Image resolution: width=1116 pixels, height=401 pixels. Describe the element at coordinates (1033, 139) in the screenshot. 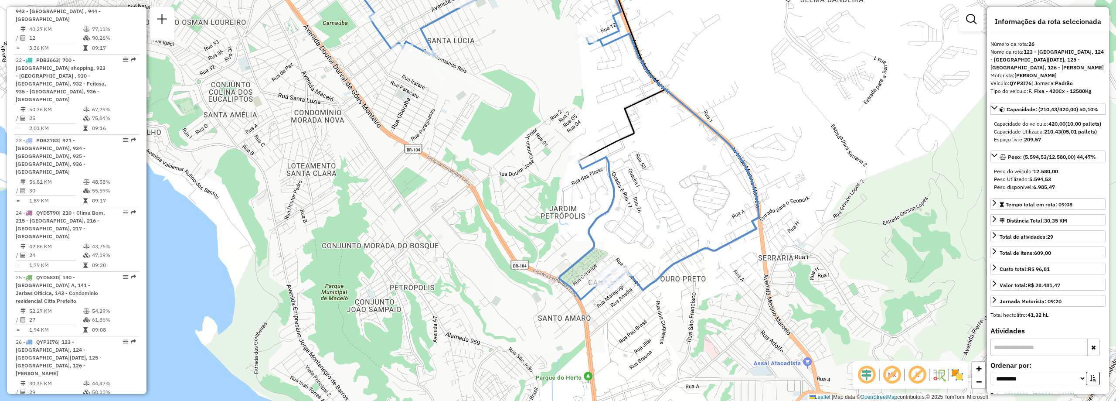

I see `strong: 209,57` at that location.